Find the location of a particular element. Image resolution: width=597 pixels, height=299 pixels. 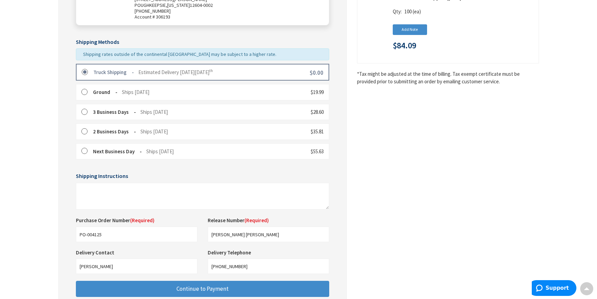

span: Shipping Instructions is located at coordinates (102, 176).